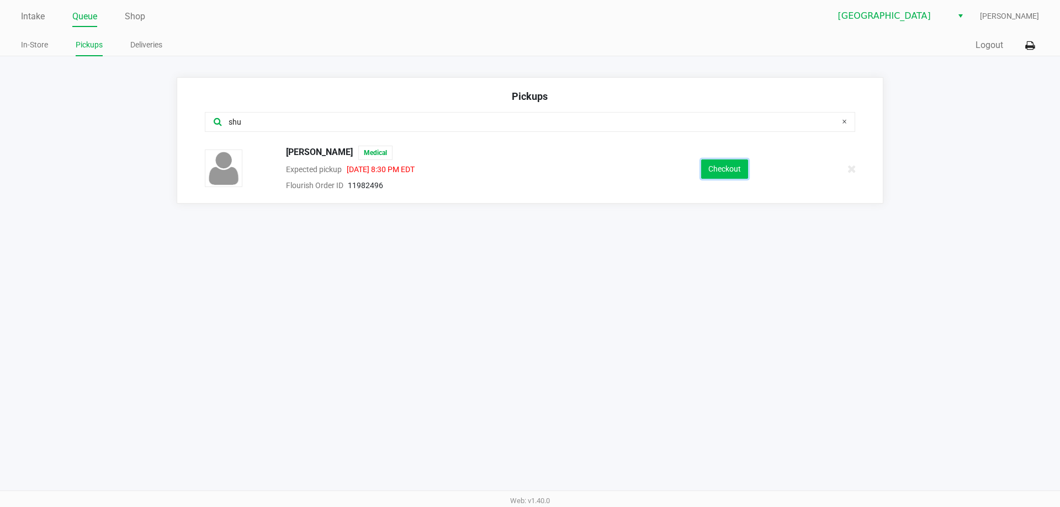 The height and width of the screenshot is (507, 1060). What do you see at coordinates (34, 45) in the screenshot?
I see `a: In-Store` at bounding box center [34, 45].